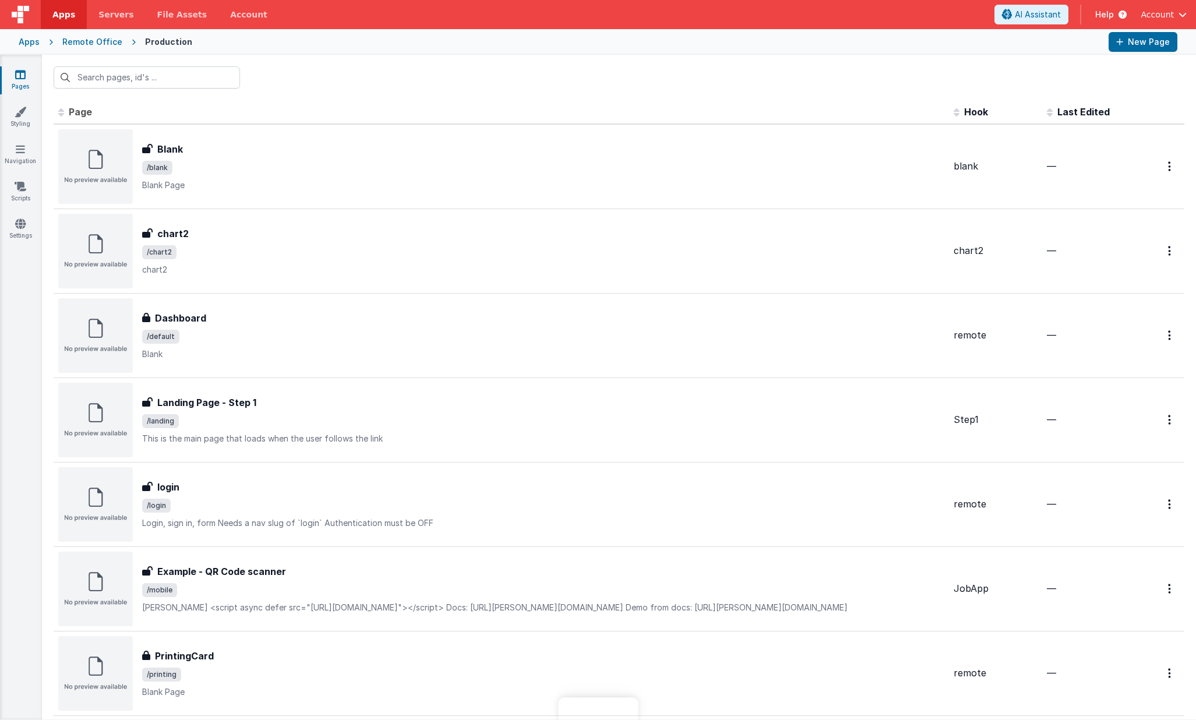 The height and width of the screenshot is (720, 1196). I want to click on span: Last Edited, so click(1084, 112).